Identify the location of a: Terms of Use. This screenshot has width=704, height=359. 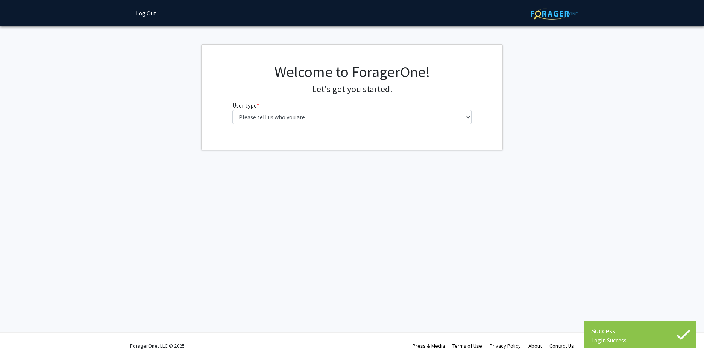
(467, 346).